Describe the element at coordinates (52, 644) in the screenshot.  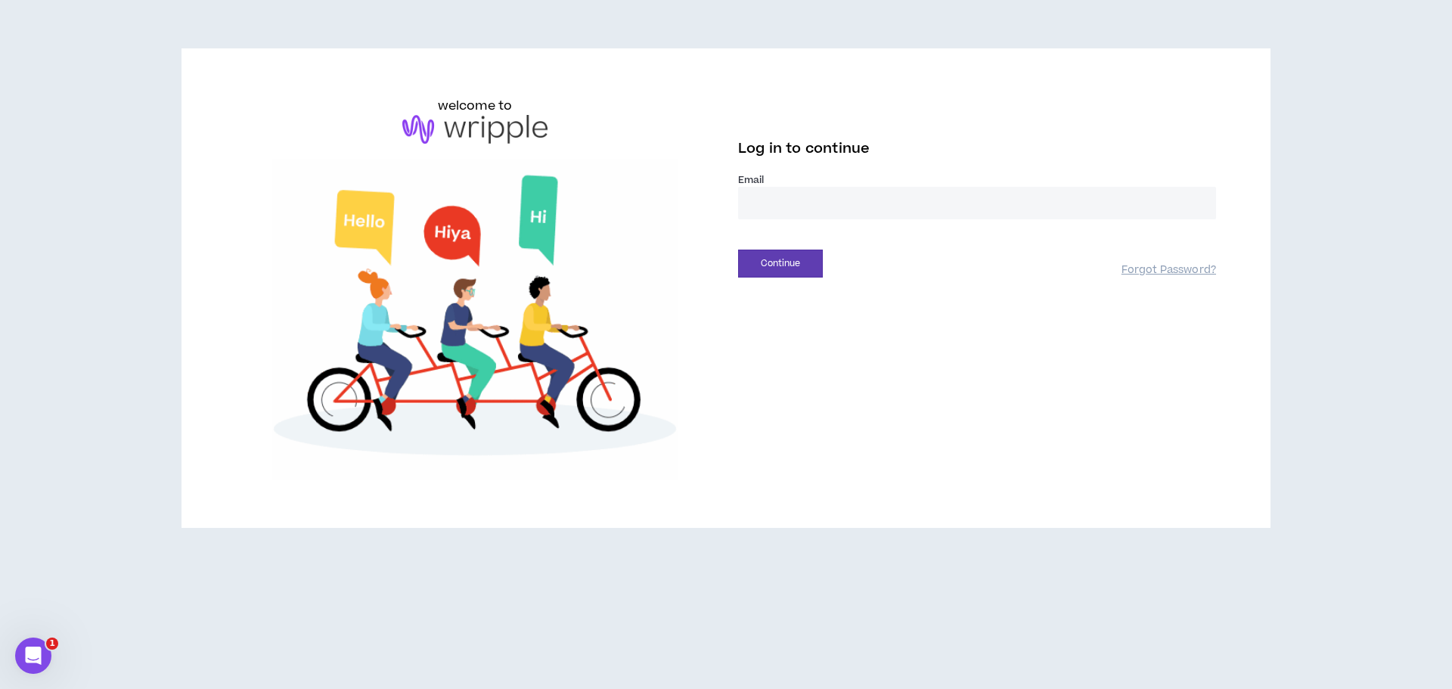
I see `span: 1` at that location.